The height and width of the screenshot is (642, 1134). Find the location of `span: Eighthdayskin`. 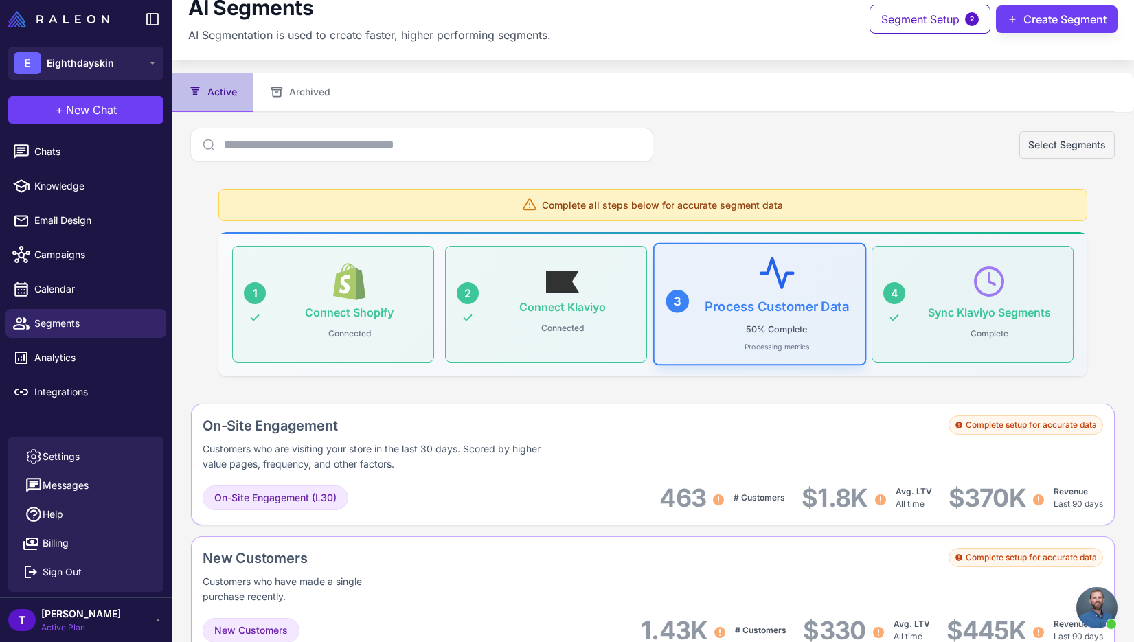

span: Eighthdayskin is located at coordinates (80, 63).